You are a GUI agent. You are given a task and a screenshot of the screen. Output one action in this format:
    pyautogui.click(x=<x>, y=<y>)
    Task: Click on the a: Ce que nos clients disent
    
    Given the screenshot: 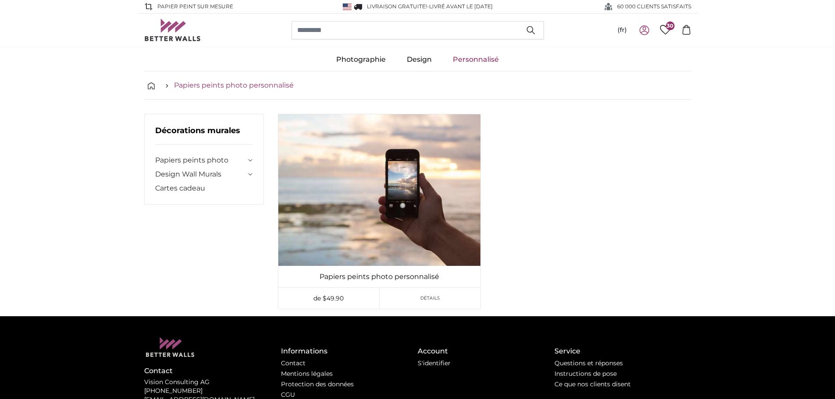 What is the action you would take?
    pyautogui.click(x=592, y=384)
    